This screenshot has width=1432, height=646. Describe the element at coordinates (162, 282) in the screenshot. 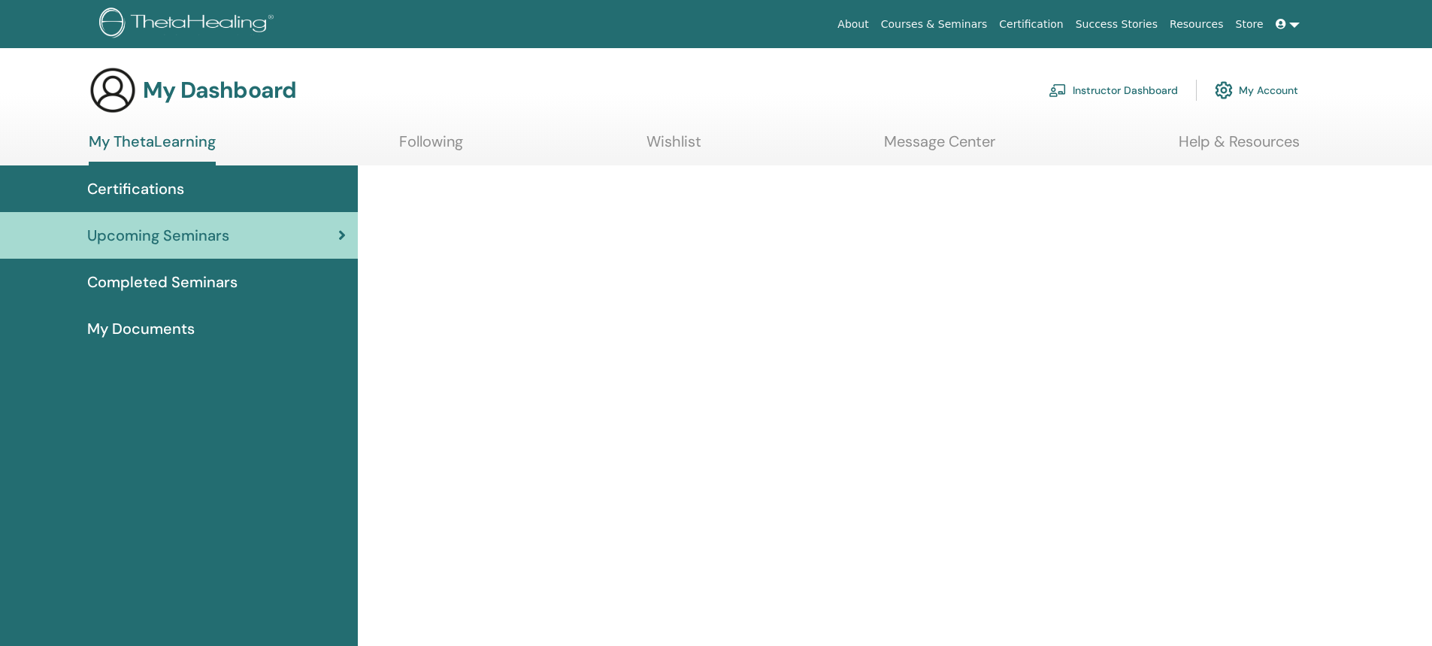

I see `span: Completed Seminars` at that location.